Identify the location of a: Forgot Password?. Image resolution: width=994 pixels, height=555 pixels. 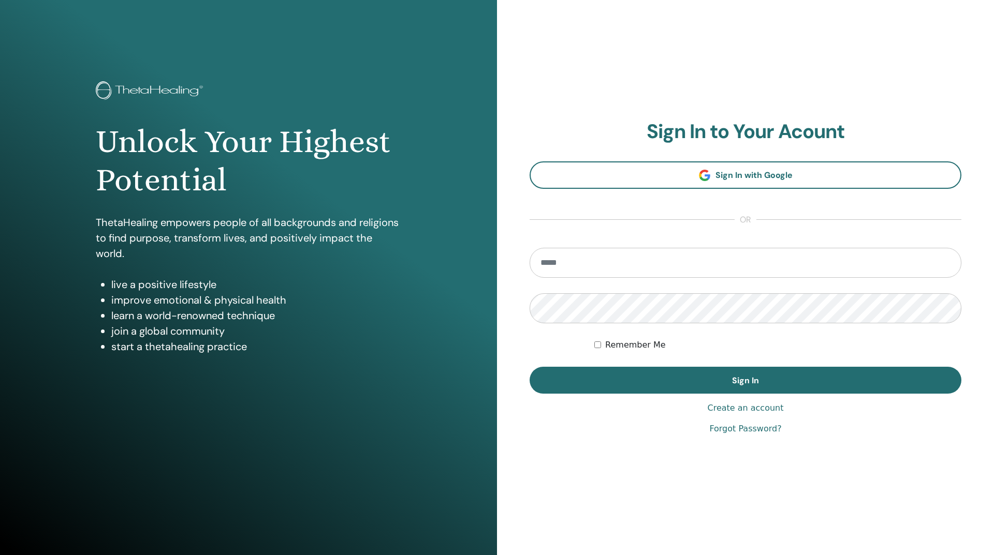
(745, 429).